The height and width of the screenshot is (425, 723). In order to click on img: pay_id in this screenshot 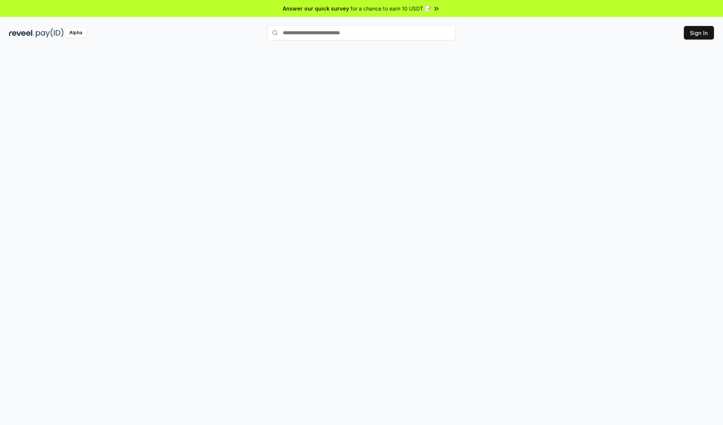, I will do `click(50, 33)`.